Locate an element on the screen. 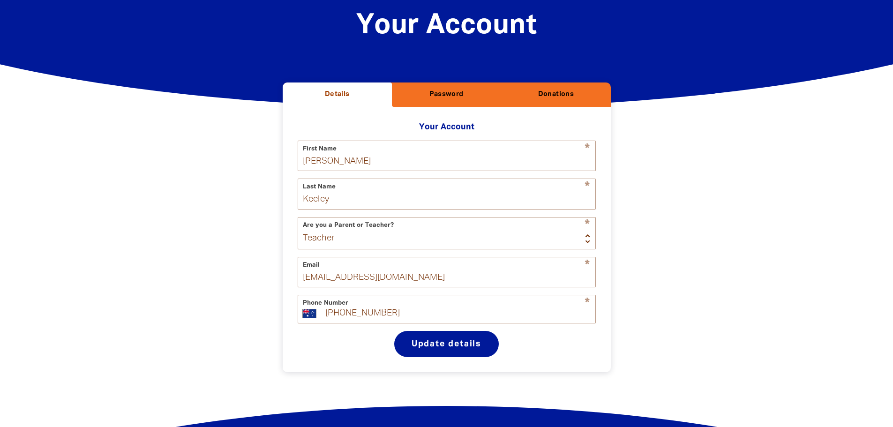 This screenshot has width=893, height=427. h2: Password is located at coordinates (446, 95).